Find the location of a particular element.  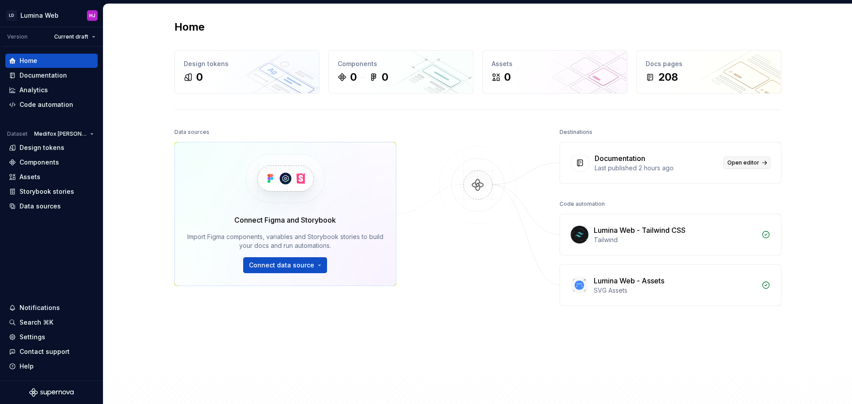

div: 208 is located at coordinates (668, 77).